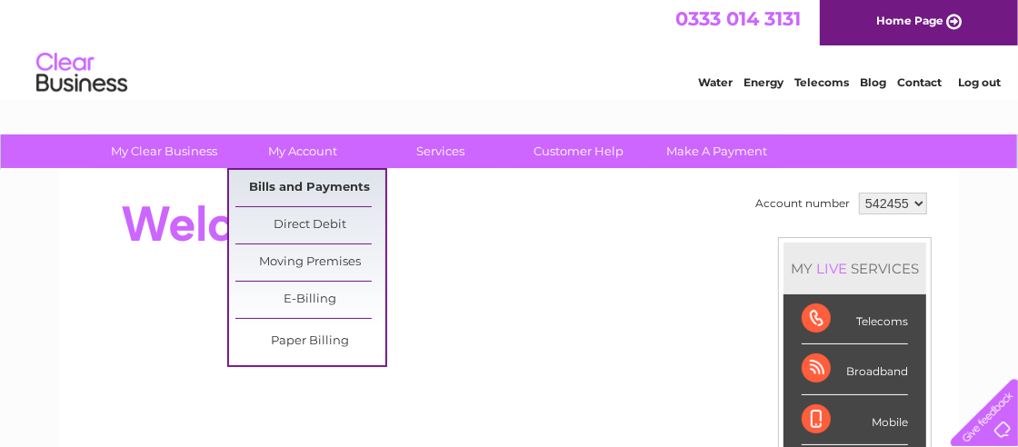  Describe the element at coordinates (310, 188) in the screenshot. I see `a: Bills and Payments` at that location.